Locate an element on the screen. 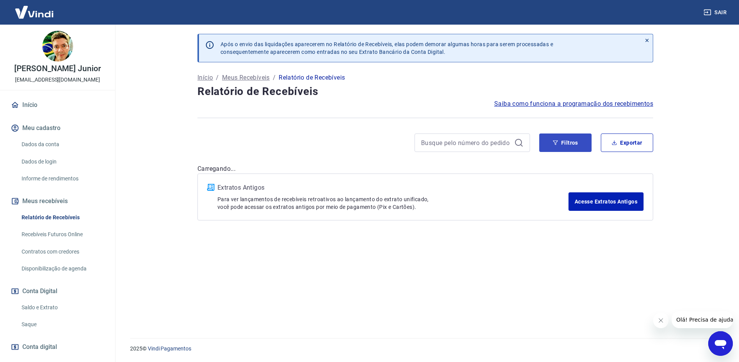  a: Saiba como funciona a programação dos recebimentos is located at coordinates (574, 104).